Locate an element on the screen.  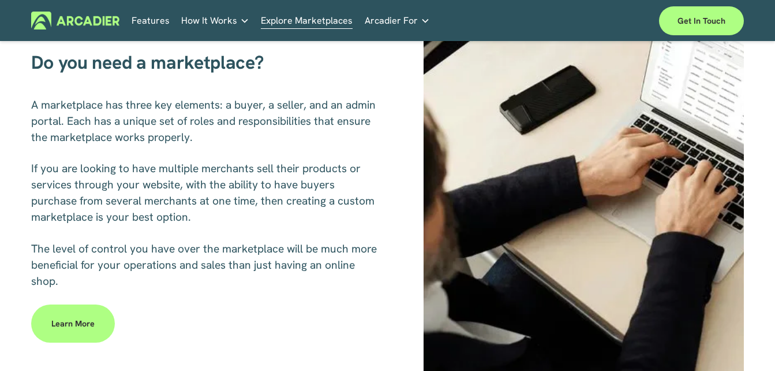
img: Arcadier is located at coordinates (75, 20).